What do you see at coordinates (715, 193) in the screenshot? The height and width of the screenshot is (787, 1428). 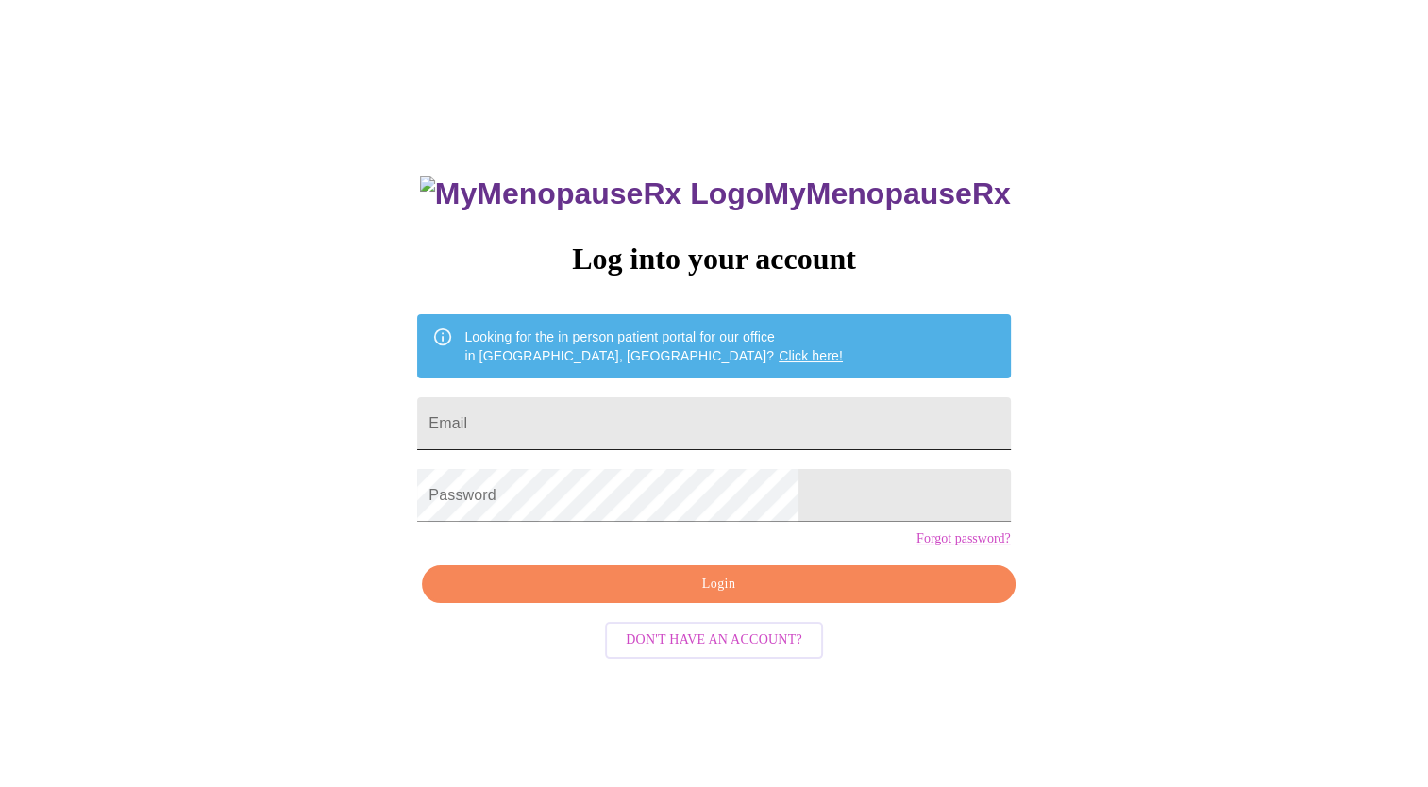 I see `h3: MyMenopauseRx` at bounding box center [715, 193].